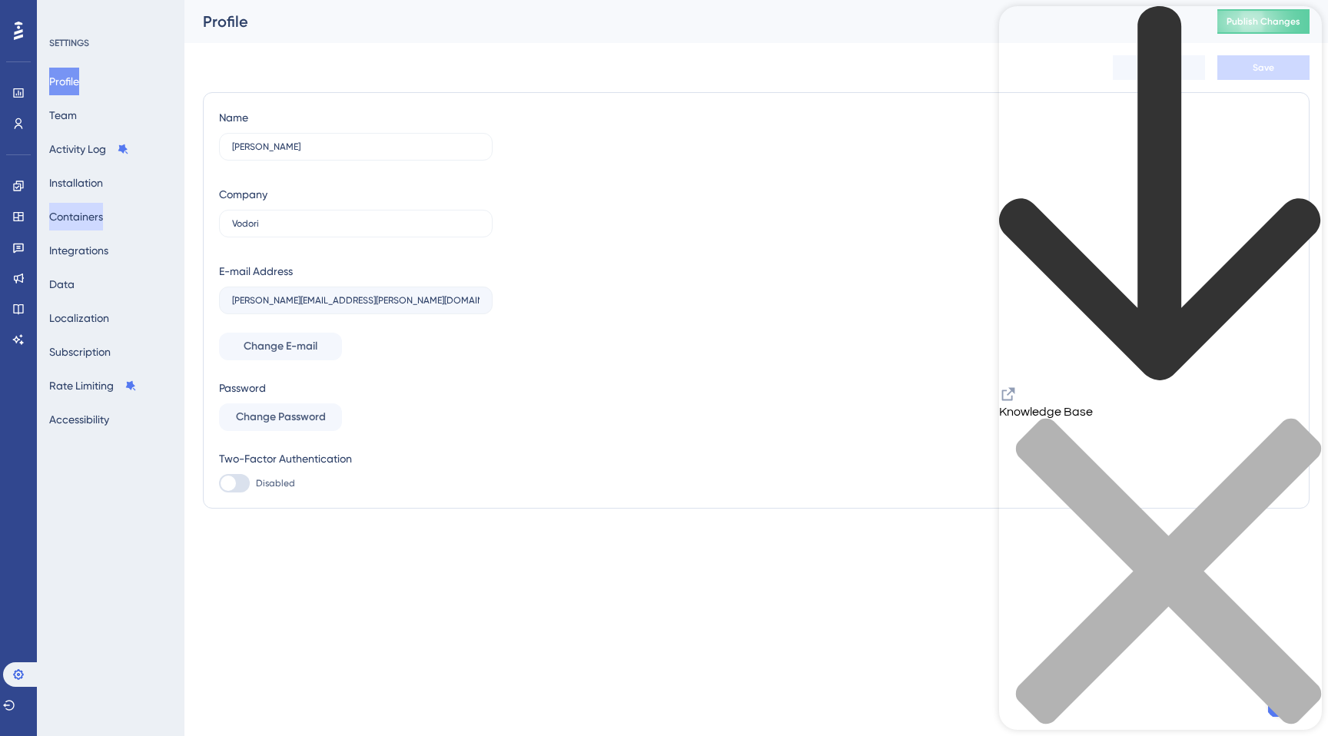 This screenshot has height=736, width=1328. Describe the element at coordinates (234, 118) in the screenshot. I see `div: Name` at that location.